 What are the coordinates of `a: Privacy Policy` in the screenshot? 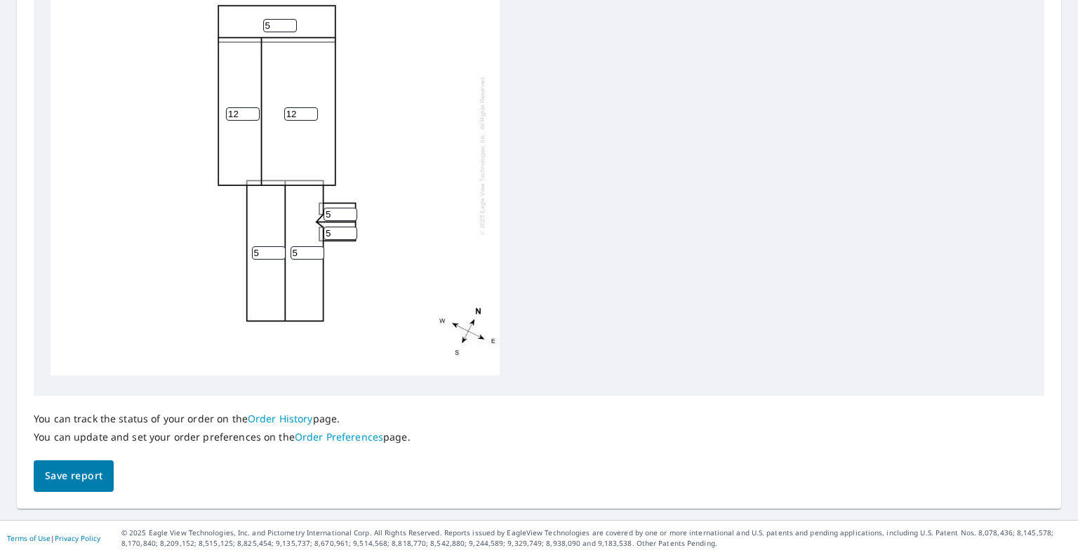 It's located at (77, 538).